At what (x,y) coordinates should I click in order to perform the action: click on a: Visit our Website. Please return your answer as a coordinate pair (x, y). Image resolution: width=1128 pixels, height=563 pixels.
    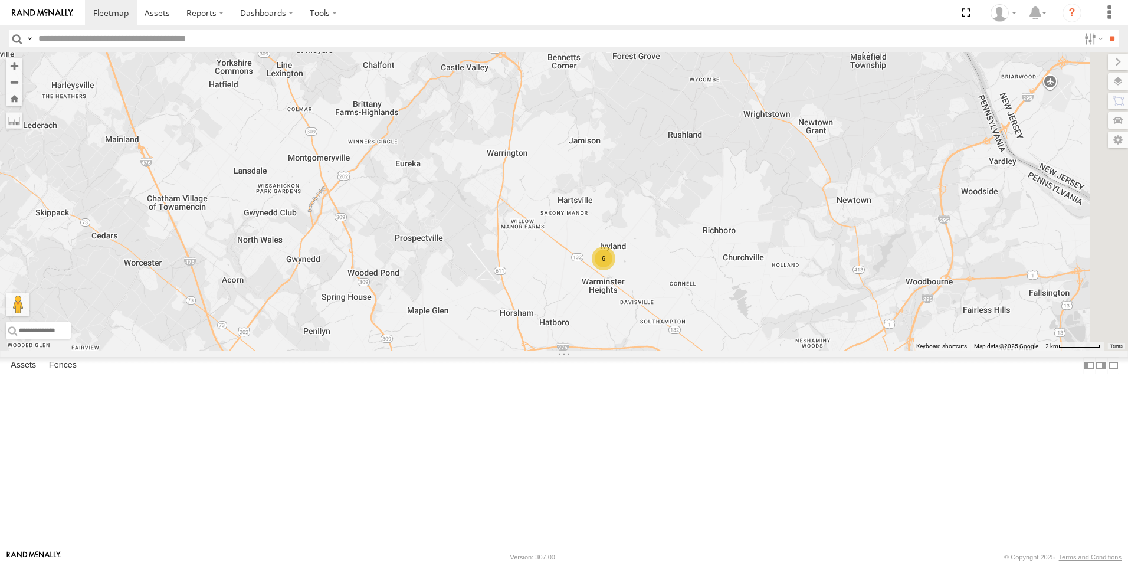
    Looking at the image, I should click on (34, 557).